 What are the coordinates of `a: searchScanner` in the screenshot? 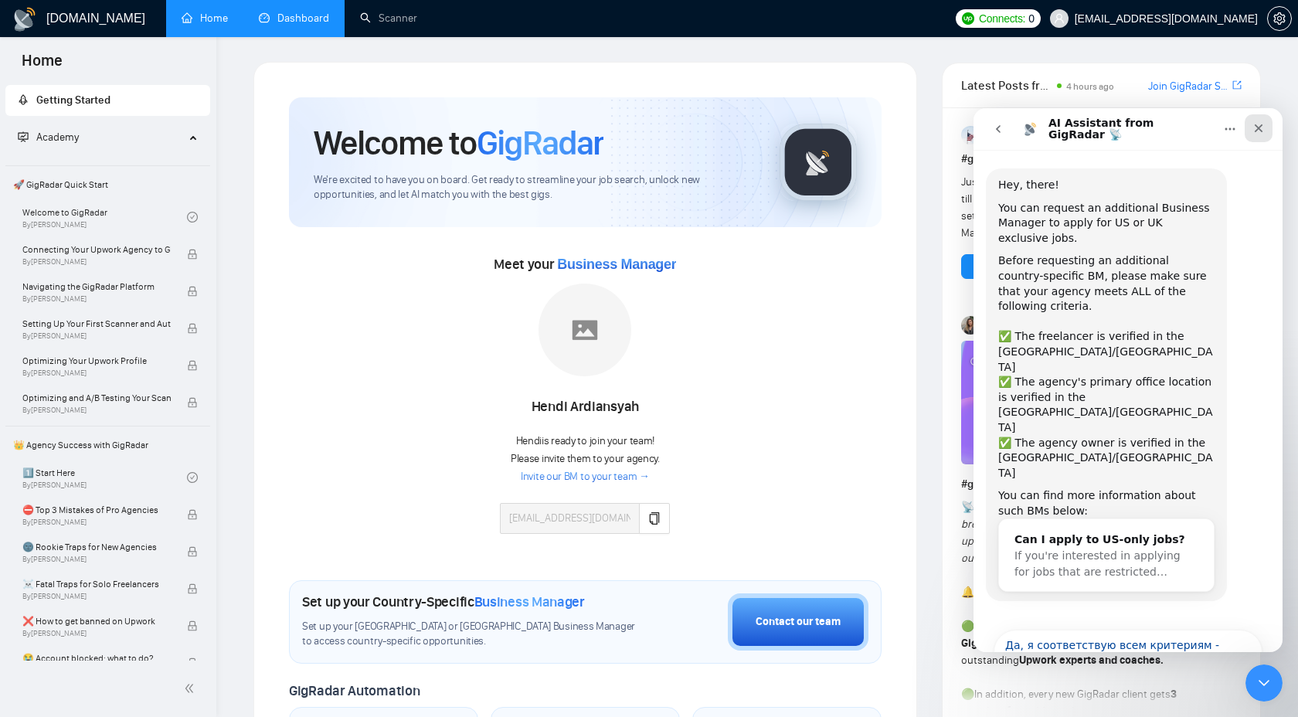 It's located at (389, 18).